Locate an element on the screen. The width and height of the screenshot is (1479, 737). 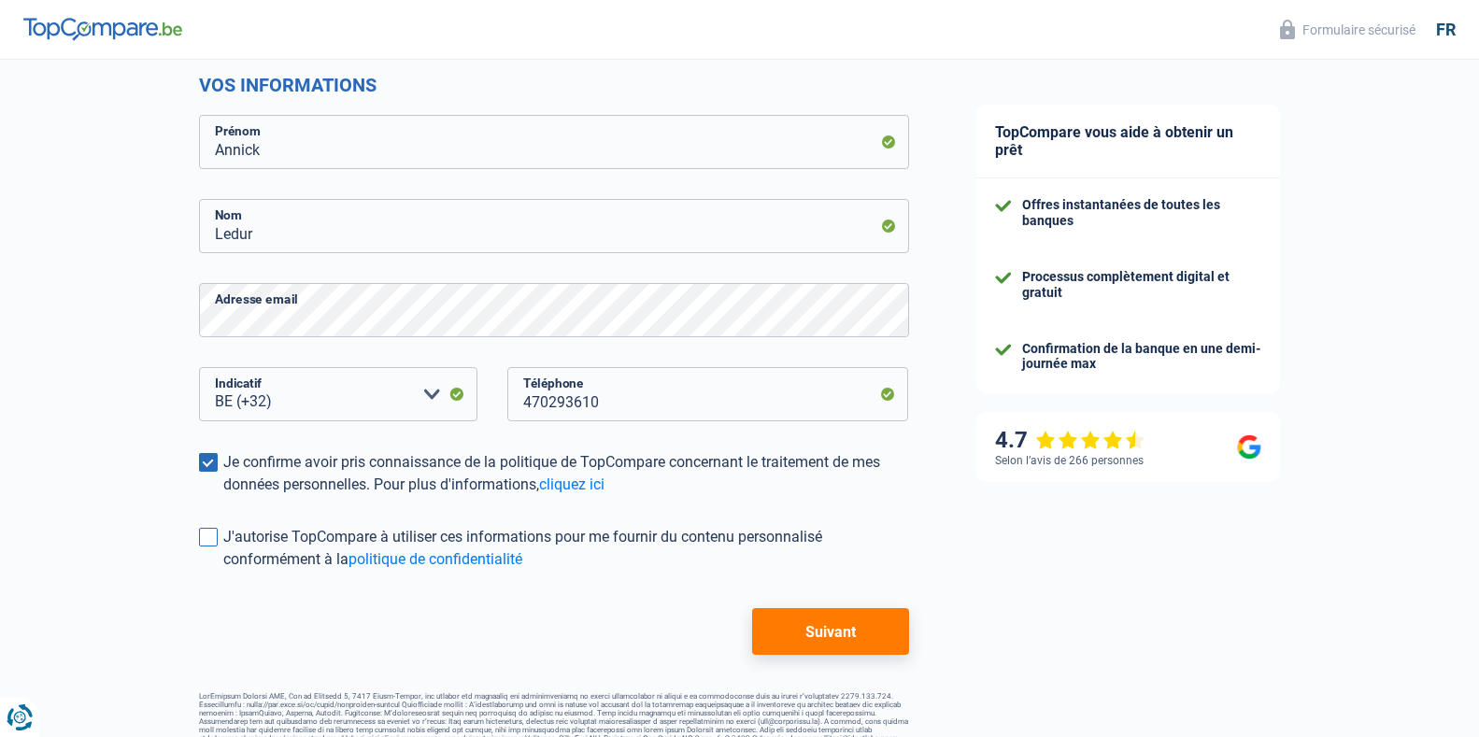
button: Suivant is located at coordinates (830, 632).